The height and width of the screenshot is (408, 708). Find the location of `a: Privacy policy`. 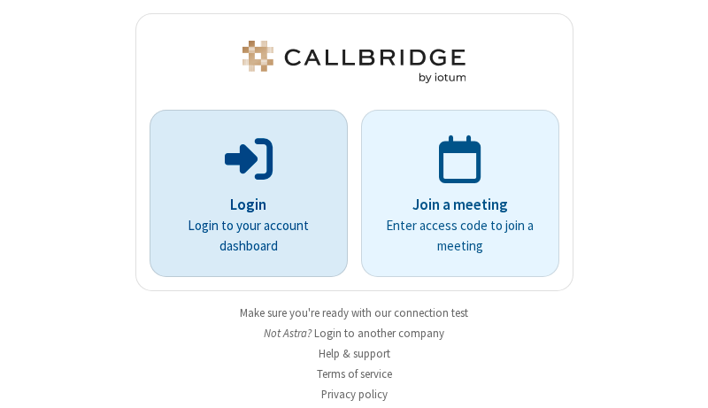

a: Privacy policy is located at coordinates (354, 394).